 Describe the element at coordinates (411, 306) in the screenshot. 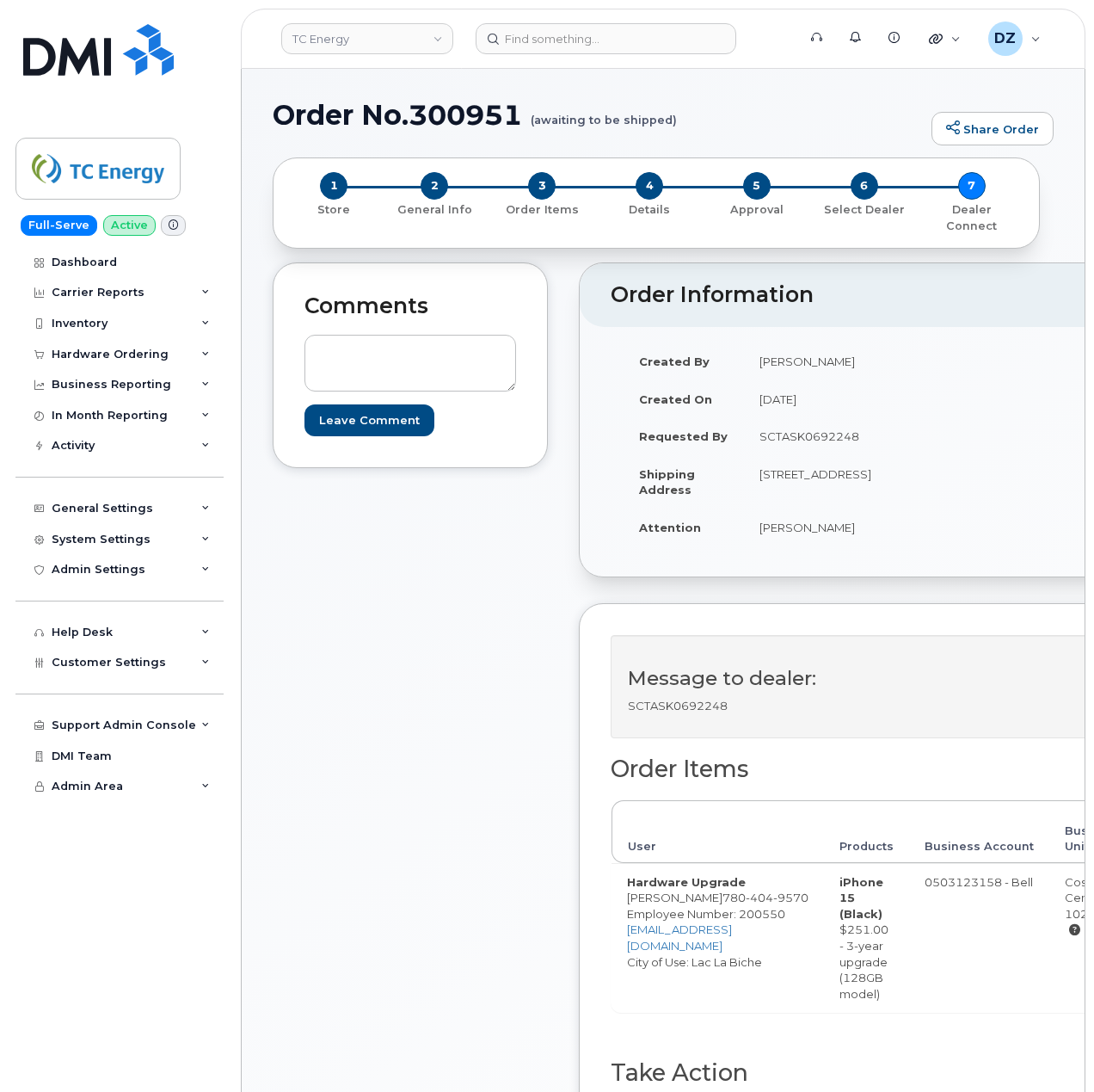

I see `h2: Comments` at that location.